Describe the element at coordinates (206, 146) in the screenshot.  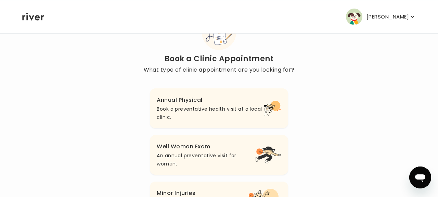
I see `h3: Well Woman Exam` at that location.